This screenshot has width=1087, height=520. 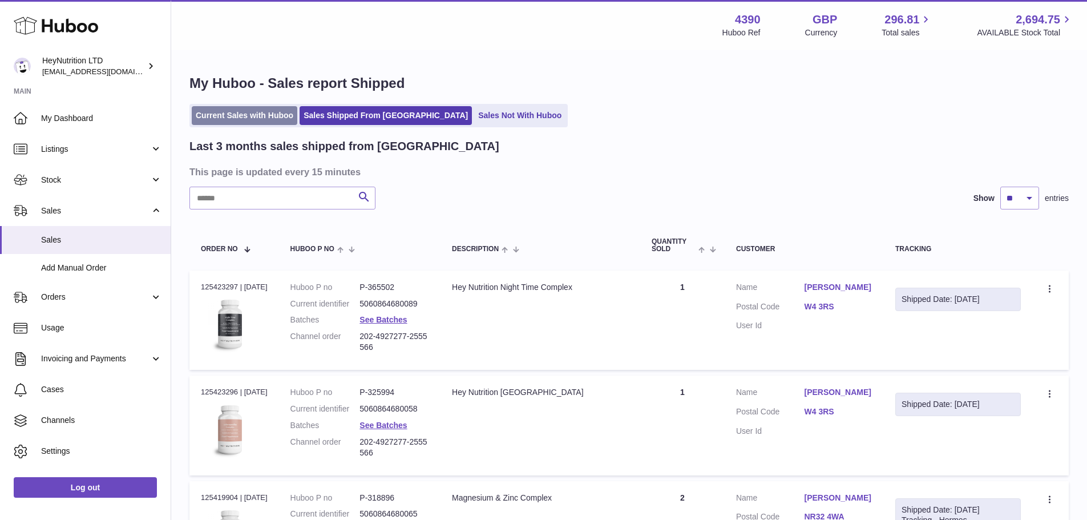 I want to click on span: Settings, so click(x=102, y=451).